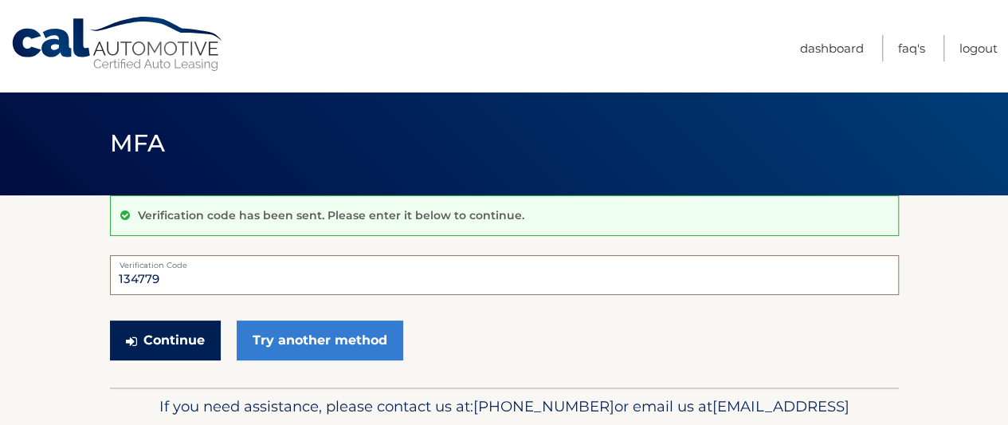 The width and height of the screenshot is (1008, 425). What do you see at coordinates (832, 48) in the screenshot?
I see `a: Dashboard` at bounding box center [832, 48].